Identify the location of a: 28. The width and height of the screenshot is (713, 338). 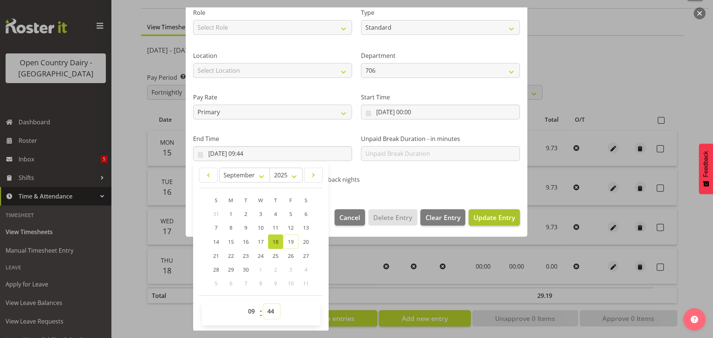
(216, 269).